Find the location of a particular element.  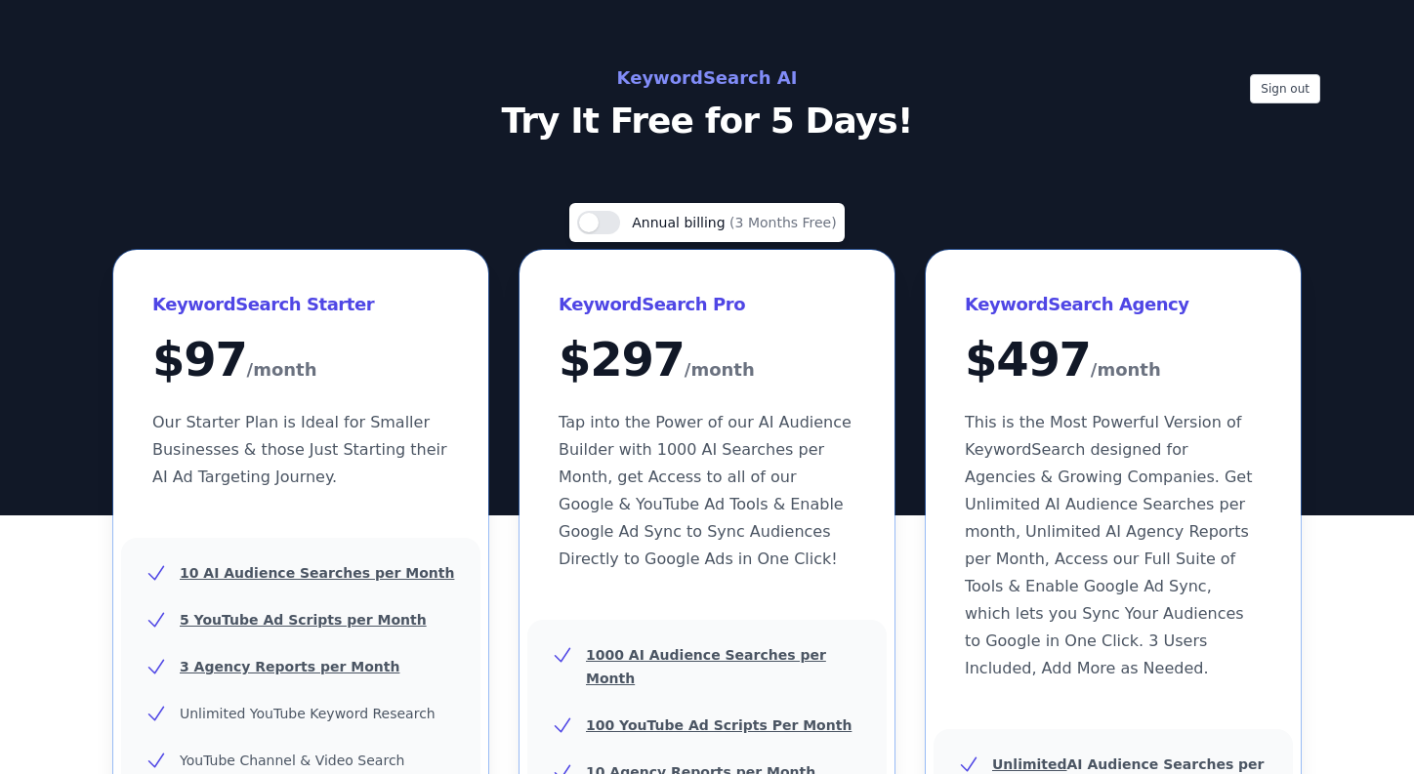

h3: KeywordSearch Starter is located at coordinates (301, 305).